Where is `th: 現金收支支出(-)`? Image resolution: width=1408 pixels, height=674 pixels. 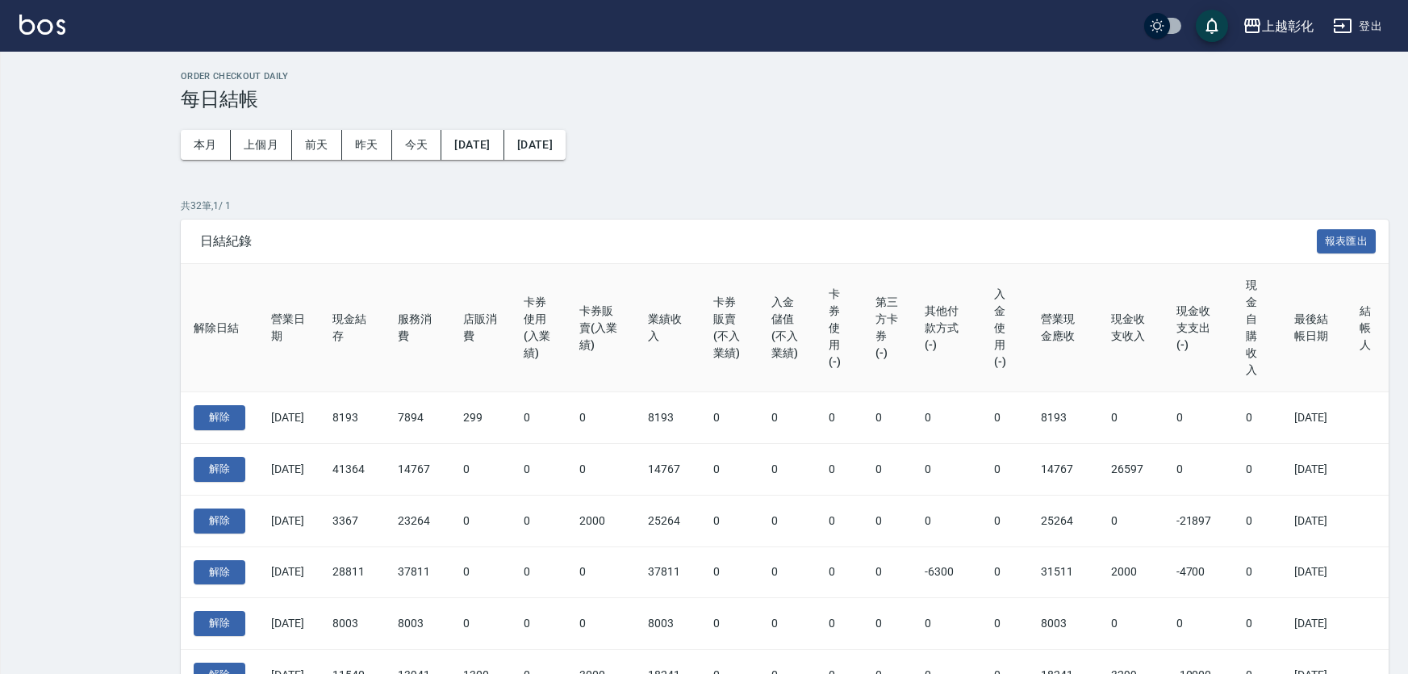
th: 現金收支支出(-) is located at coordinates (1198, 327).